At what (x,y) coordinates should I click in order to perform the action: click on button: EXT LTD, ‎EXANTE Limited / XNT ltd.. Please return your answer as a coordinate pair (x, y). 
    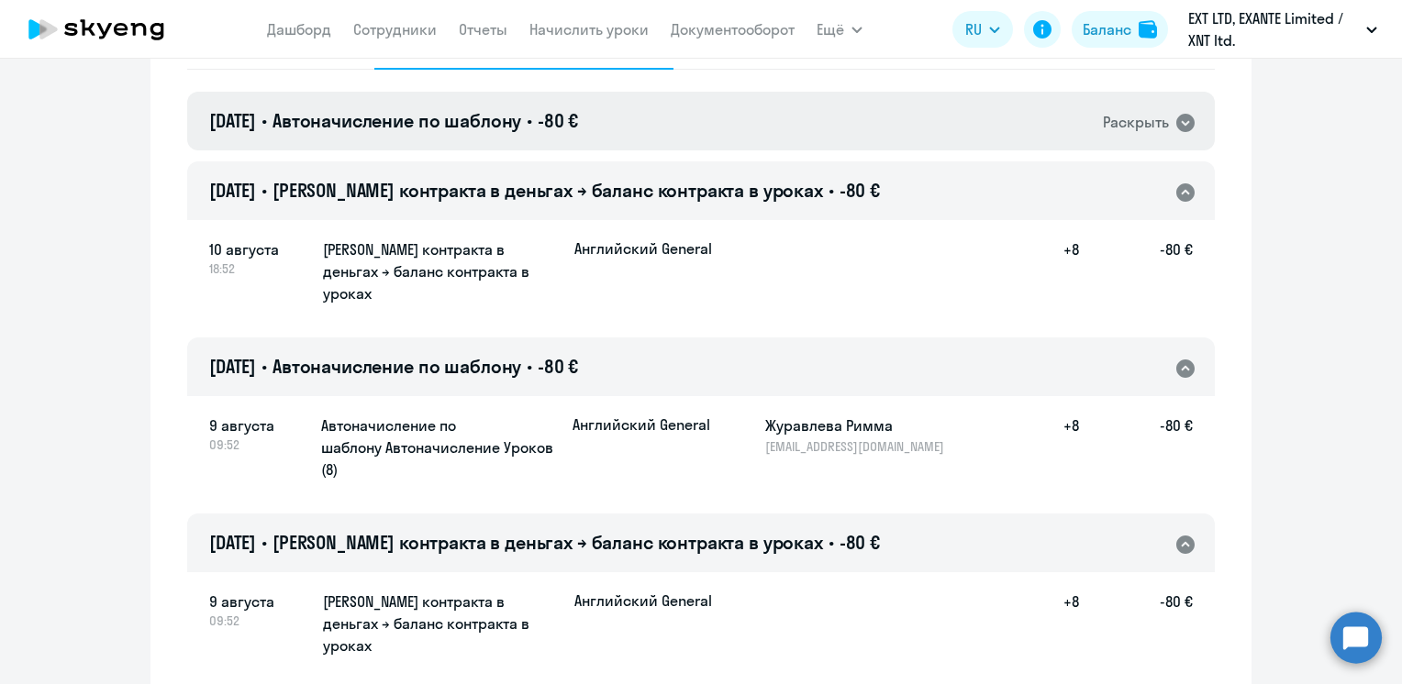
    Looking at the image, I should click on (1283, 29).